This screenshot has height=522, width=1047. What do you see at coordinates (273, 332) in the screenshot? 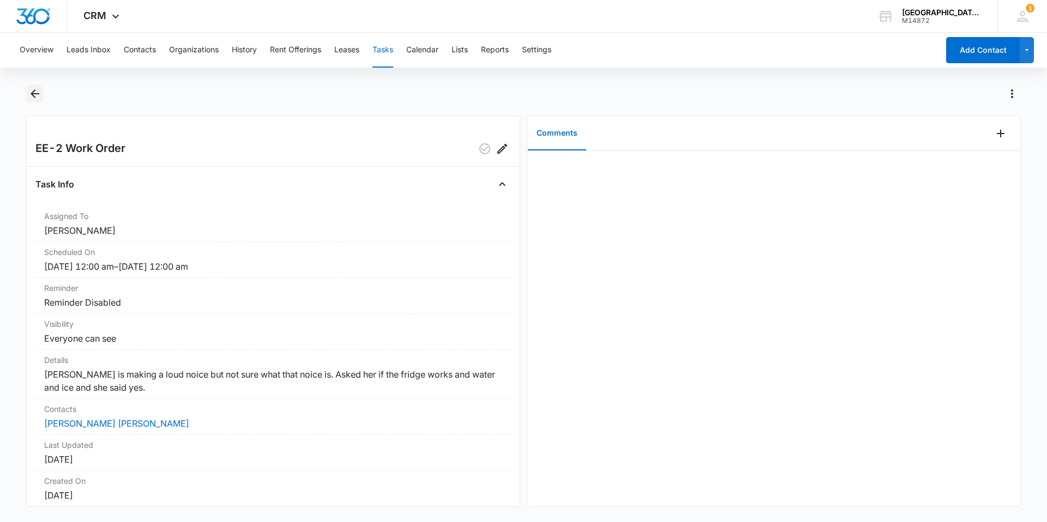
I see `div: VisibilityEveryone can see` at bounding box center [273, 332].